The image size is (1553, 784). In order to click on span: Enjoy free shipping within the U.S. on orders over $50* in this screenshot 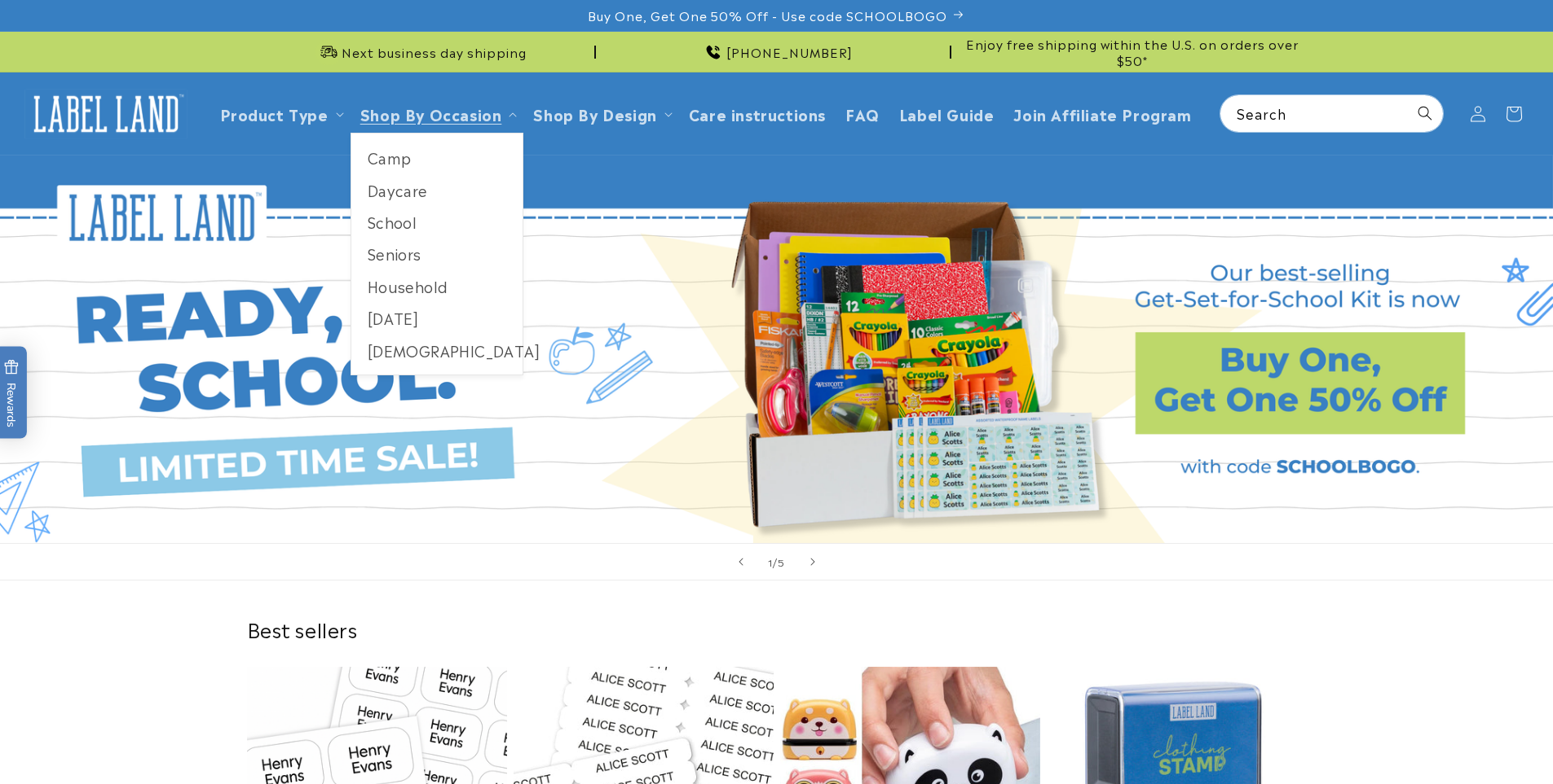, I will do `click(1132, 51)`.